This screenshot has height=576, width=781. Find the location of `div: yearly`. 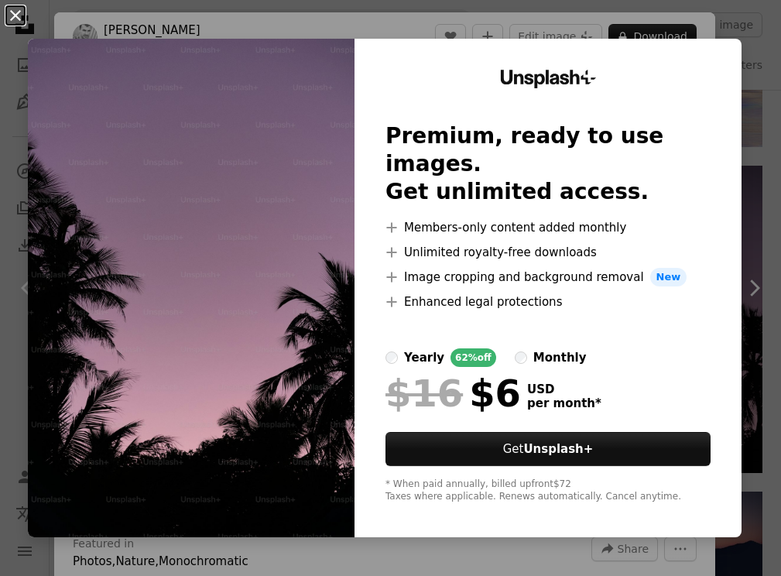

div: yearly is located at coordinates (424, 358).